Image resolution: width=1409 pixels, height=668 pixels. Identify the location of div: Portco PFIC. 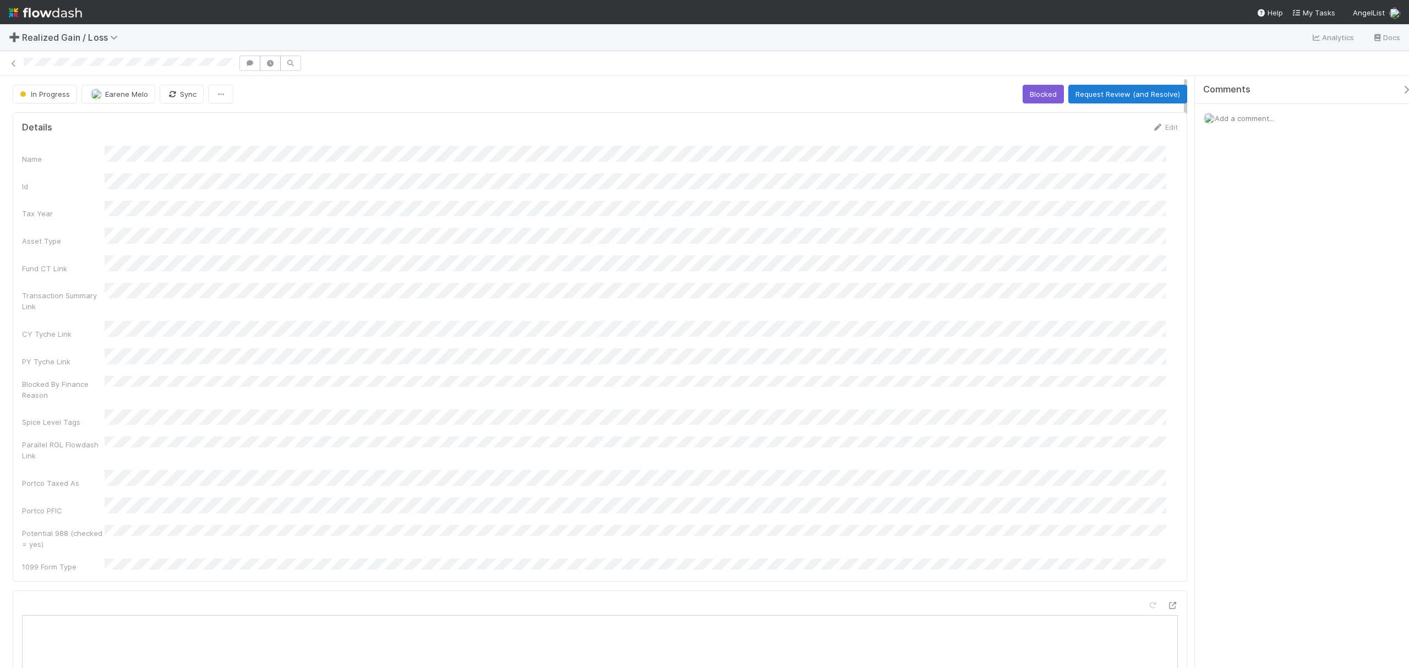
(63, 511).